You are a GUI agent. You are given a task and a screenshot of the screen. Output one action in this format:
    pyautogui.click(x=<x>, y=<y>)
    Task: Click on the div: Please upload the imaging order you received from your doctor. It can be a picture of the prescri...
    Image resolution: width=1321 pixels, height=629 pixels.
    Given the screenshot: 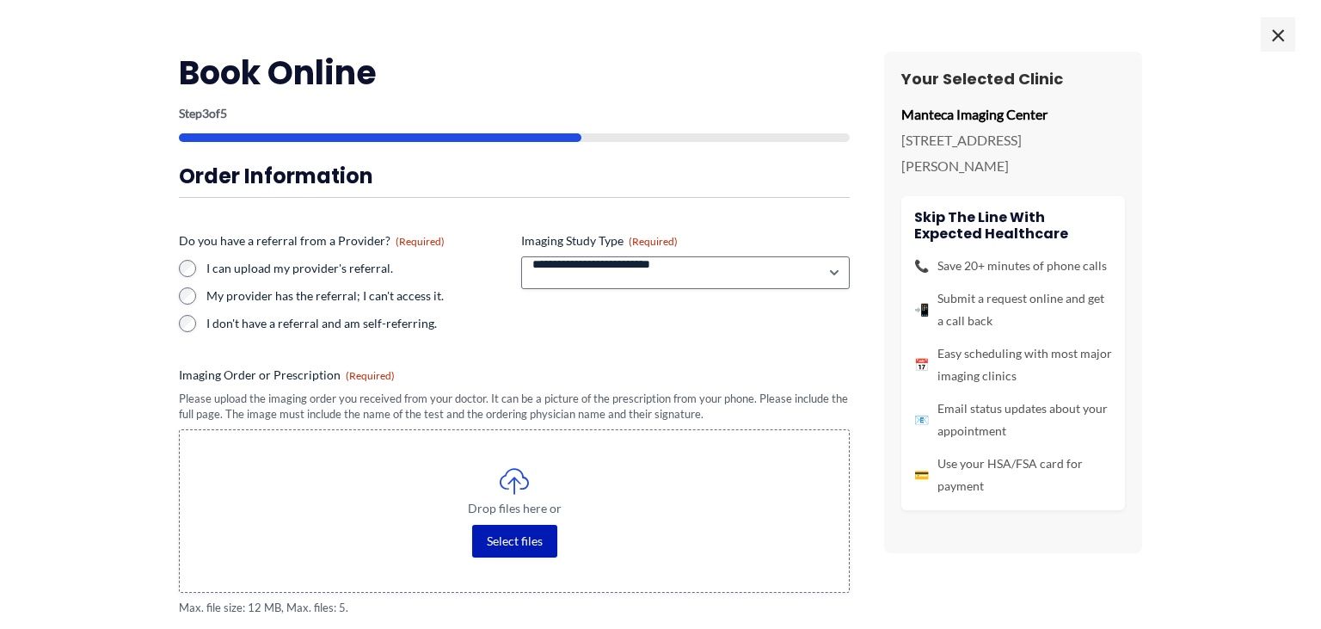 What is the action you would take?
    pyautogui.click(x=514, y=406)
    